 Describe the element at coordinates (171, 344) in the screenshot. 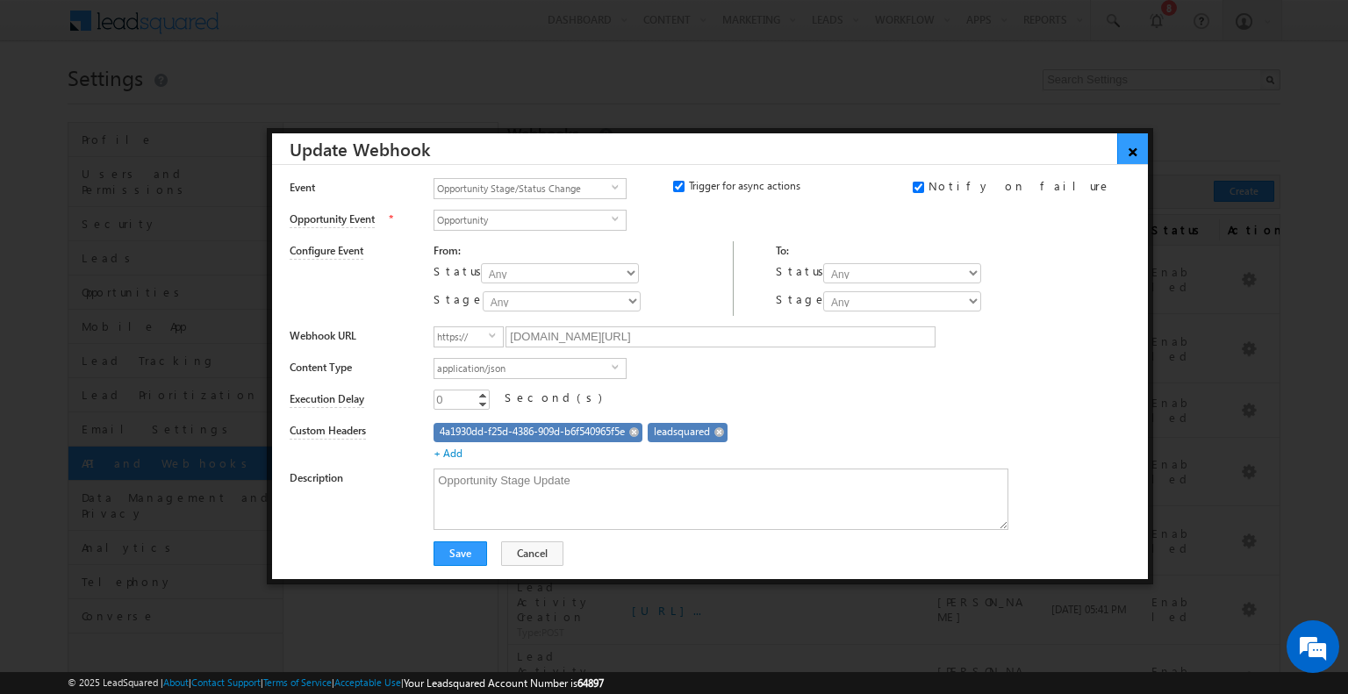

I see `textarea: Type your message and hit 'Enter'` at that location.